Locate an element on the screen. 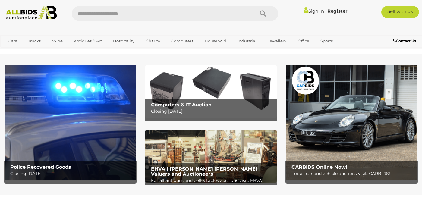  a: Register is located at coordinates (337, 11).